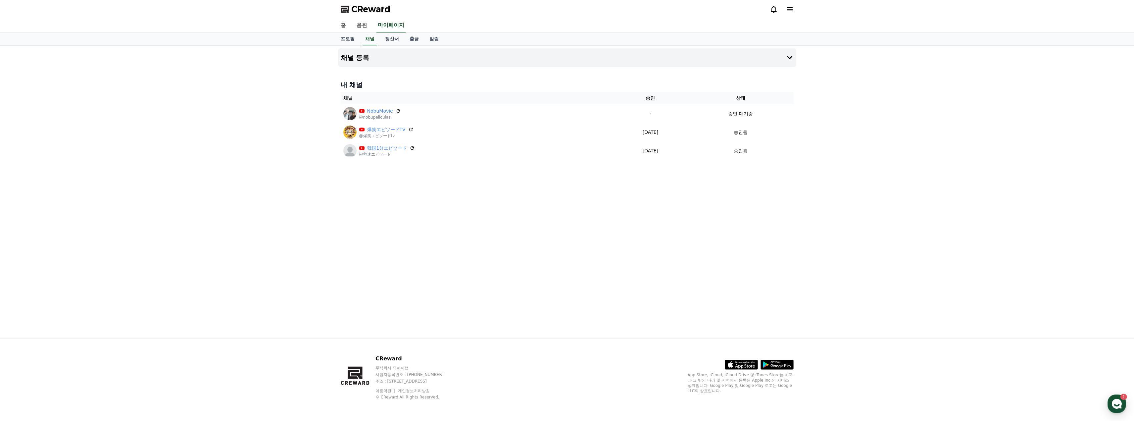 This screenshot has height=421, width=1134. Describe the element at coordinates (567, 85) in the screenshot. I see `h4: 내 채널` at that location.